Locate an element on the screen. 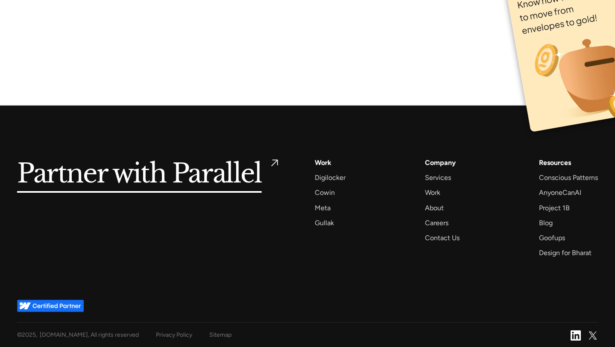 This screenshot has height=347, width=615. a: Cowin is located at coordinates (324, 192).